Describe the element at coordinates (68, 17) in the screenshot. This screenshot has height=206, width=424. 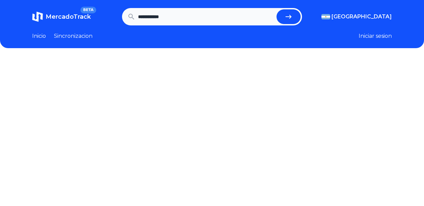
I see `span: MercadoTrack` at that location.